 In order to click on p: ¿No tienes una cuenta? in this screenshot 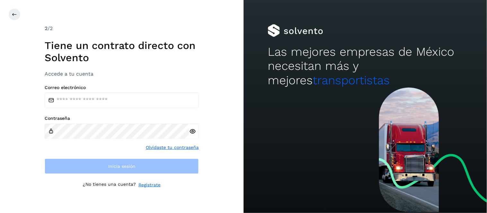, I will do `click(109, 185)`.